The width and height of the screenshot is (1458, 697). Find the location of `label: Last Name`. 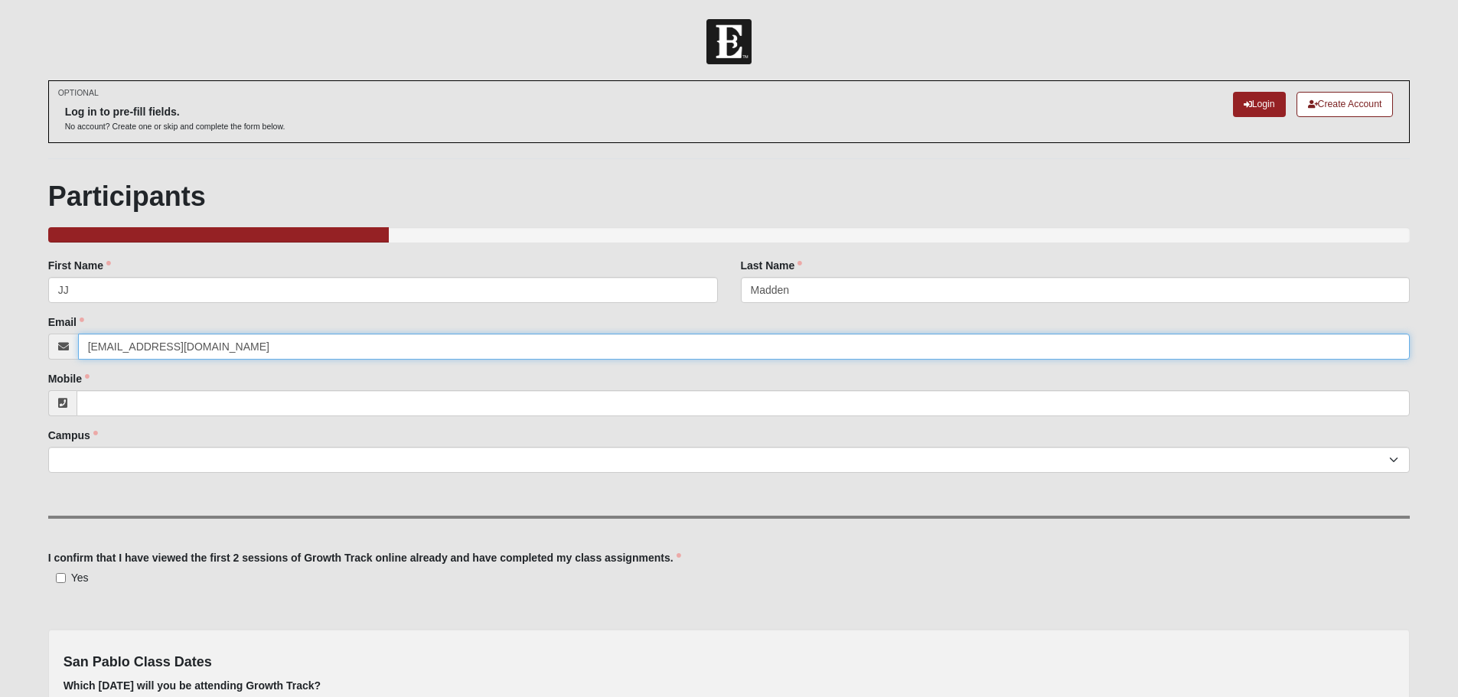

label: Last Name is located at coordinates (771, 266).